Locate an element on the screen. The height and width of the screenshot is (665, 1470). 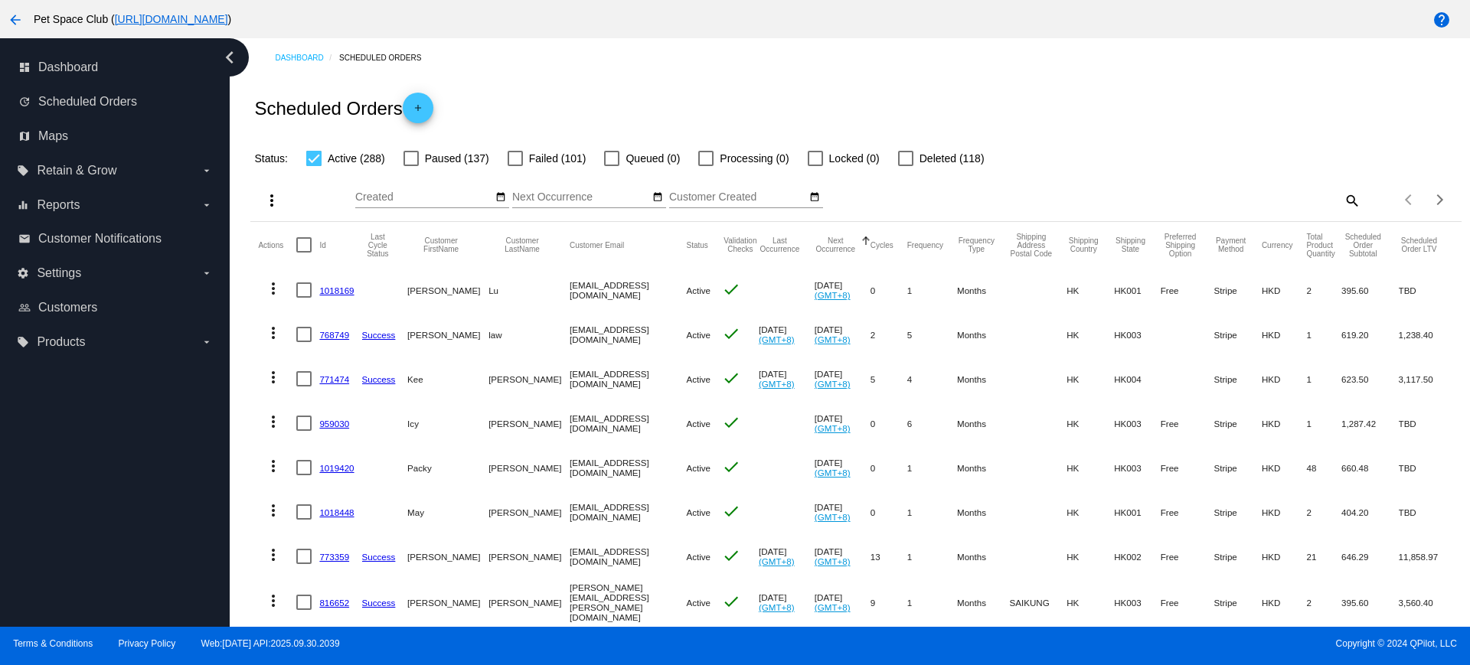
mat-icon: arrow_back is located at coordinates (15, 20).